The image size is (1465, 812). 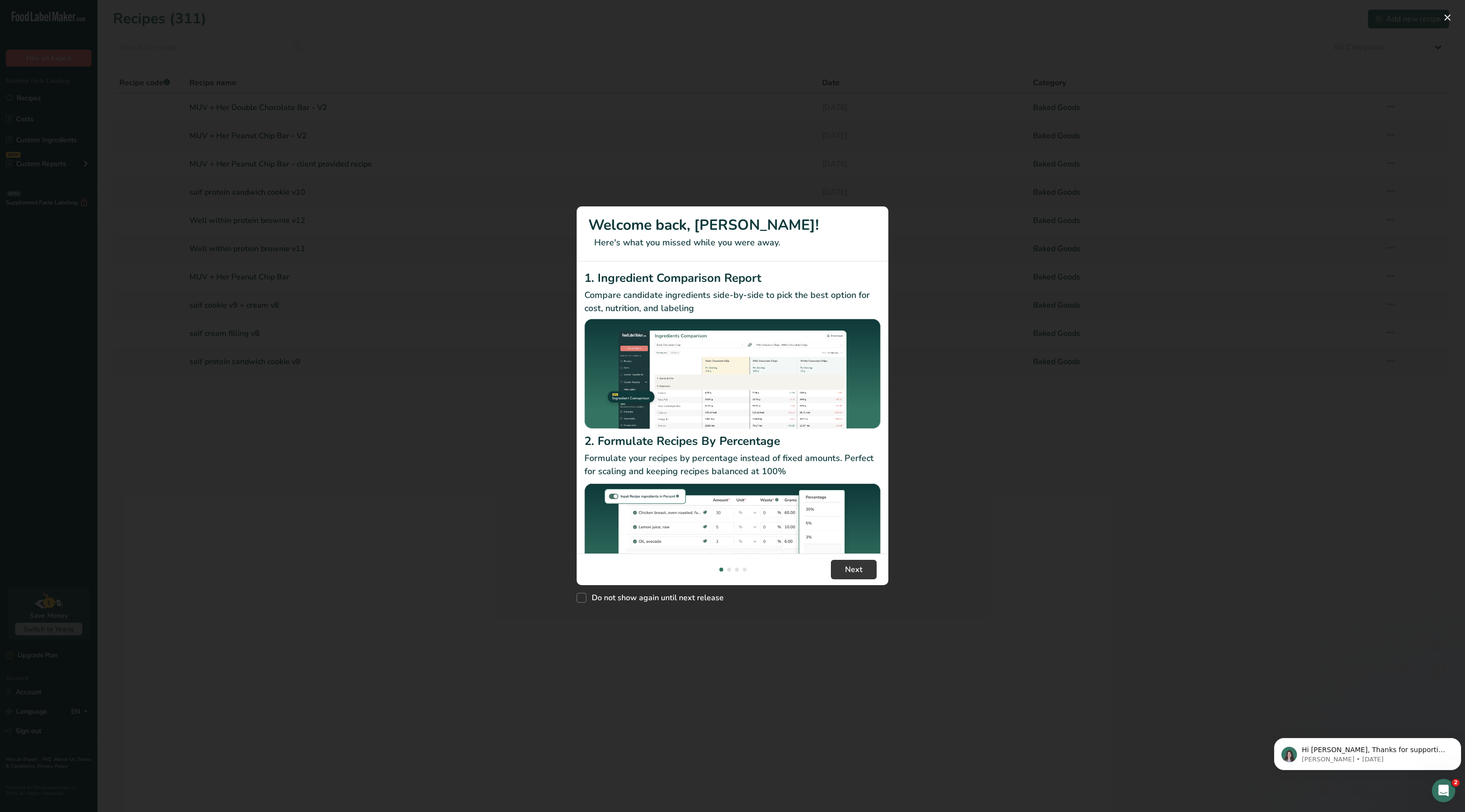 I want to click on span: 2, so click(x=1456, y=783).